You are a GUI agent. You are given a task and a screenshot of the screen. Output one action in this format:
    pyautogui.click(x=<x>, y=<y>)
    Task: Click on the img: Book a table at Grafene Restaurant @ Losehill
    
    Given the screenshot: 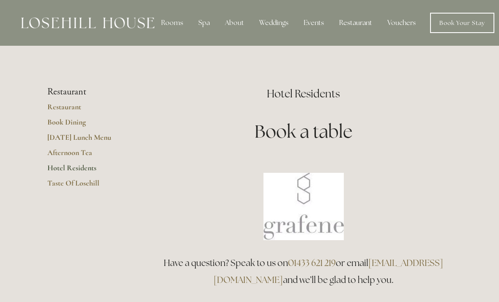 What is the action you would take?
    pyautogui.click(x=304, y=206)
    